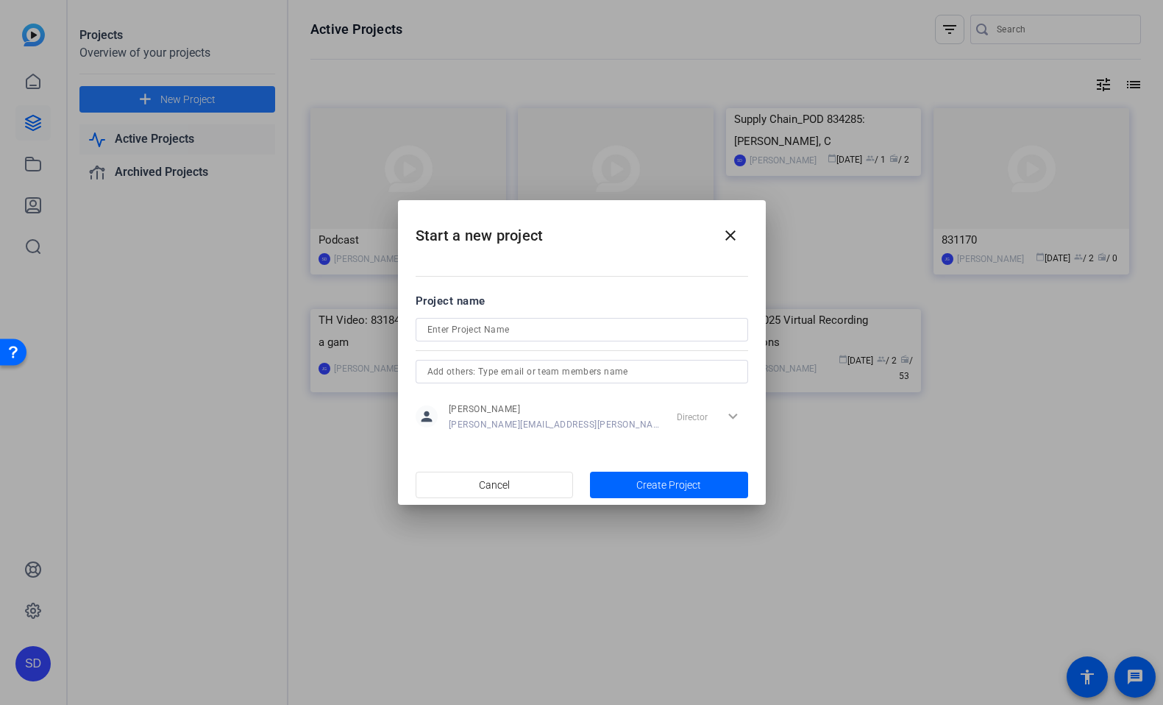 Image resolution: width=1163 pixels, height=705 pixels. Describe the element at coordinates (669, 485) in the screenshot. I see `button: Create Project` at that location.